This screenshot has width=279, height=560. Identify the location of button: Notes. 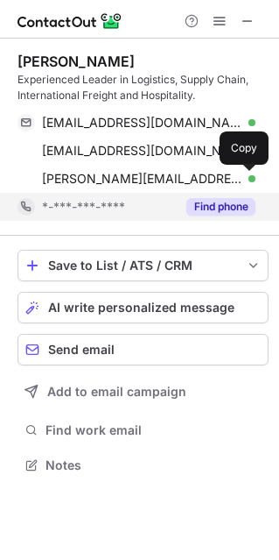
(143, 465).